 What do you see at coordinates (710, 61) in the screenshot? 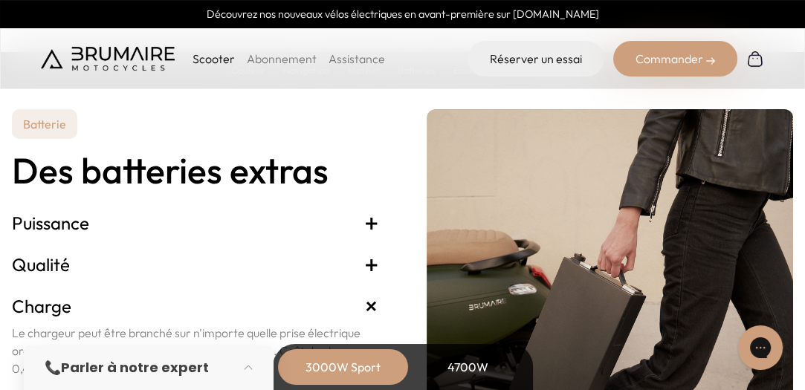
I see `img: right-arrow-2.png` at bounding box center [710, 61].